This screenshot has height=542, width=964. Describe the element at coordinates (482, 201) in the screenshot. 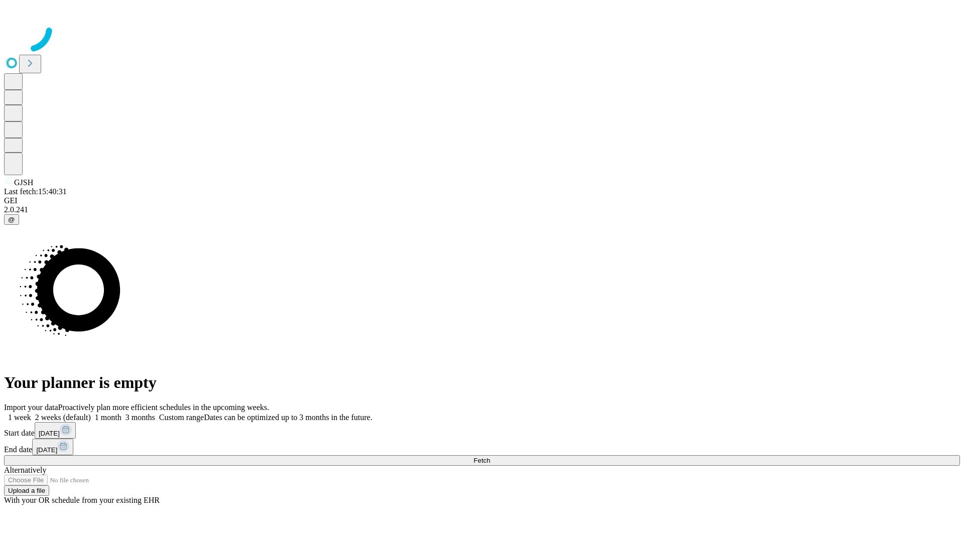

I see `div: GEI` at that location.